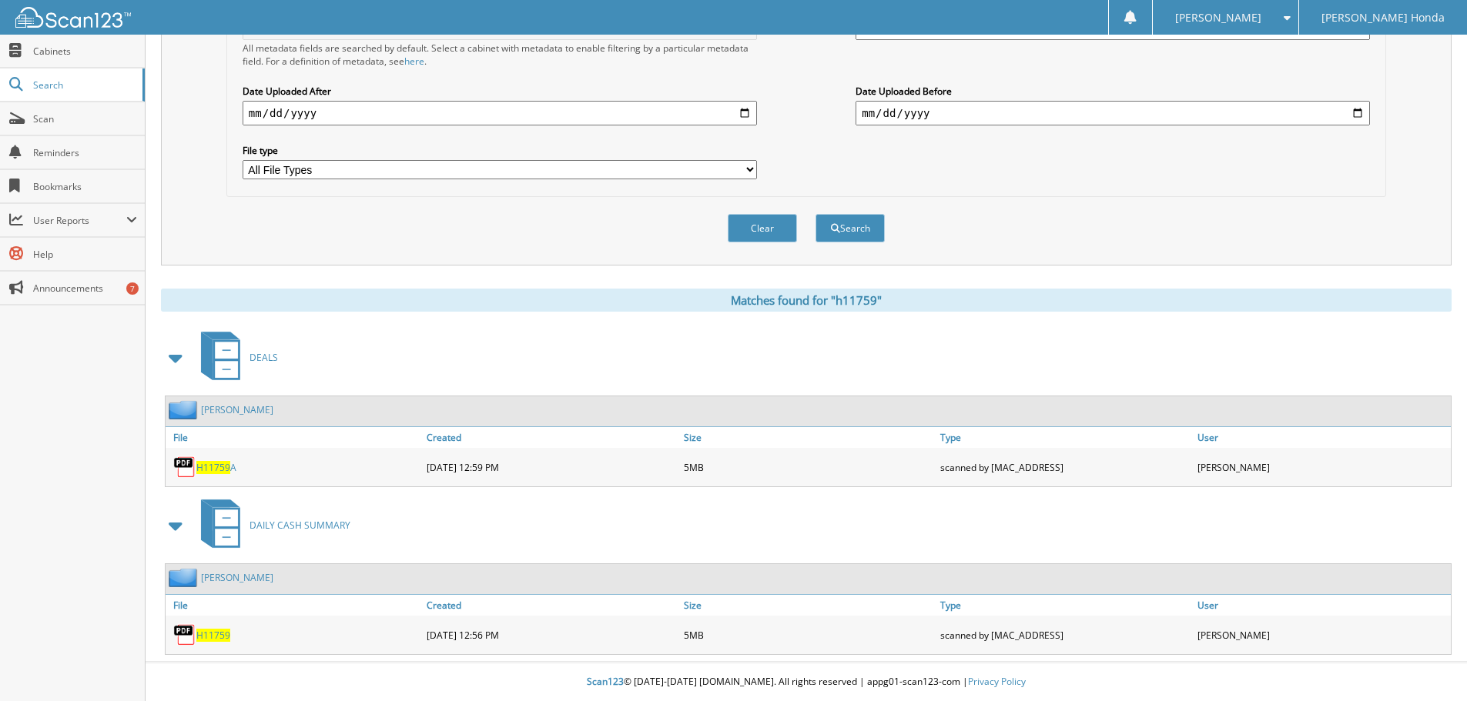 This screenshot has height=701, width=1467. What do you see at coordinates (79, 220) in the screenshot?
I see `span: User Reports` at bounding box center [79, 220].